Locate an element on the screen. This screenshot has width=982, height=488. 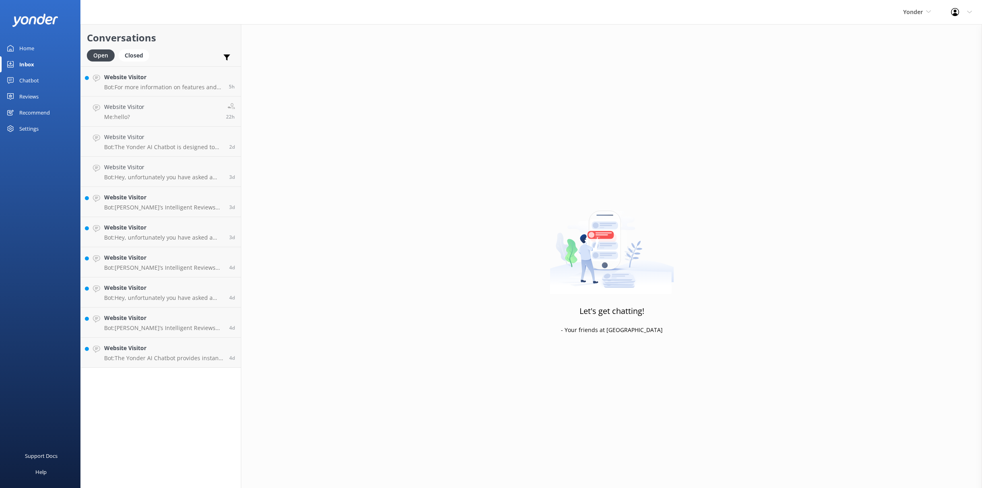
a: Website VisitorMe:hello?22h is located at coordinates (161, 111).